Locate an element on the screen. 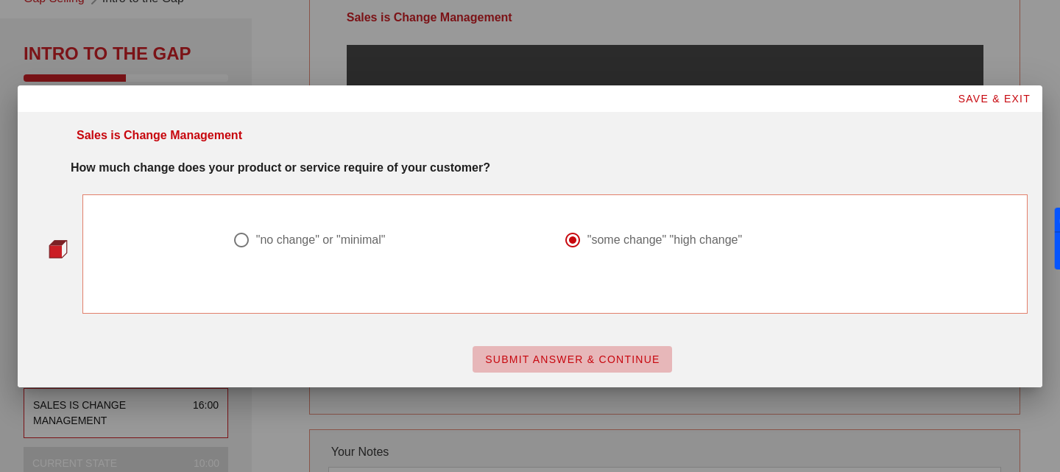 This screenshot has height=472, width=1060. strong: How much change does your product or service require of your customer? is located at coordinates (281, 167).